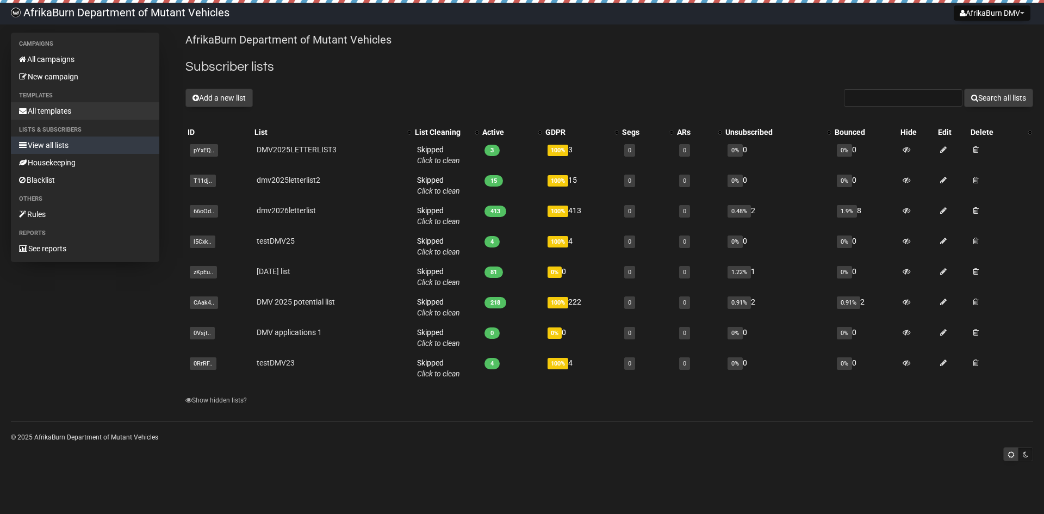 This screenshot has height=514, width=1044. Describe the element at coordinates (85, 59) in the screenshot. I see `a: All campaigns` at that location.